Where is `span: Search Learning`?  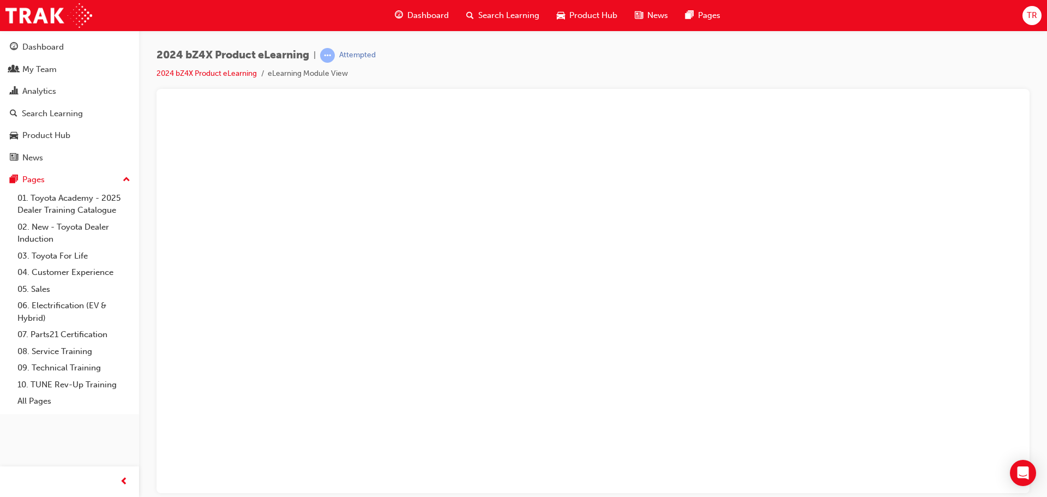
span: Search Learning is located at coordinates (509, 15).